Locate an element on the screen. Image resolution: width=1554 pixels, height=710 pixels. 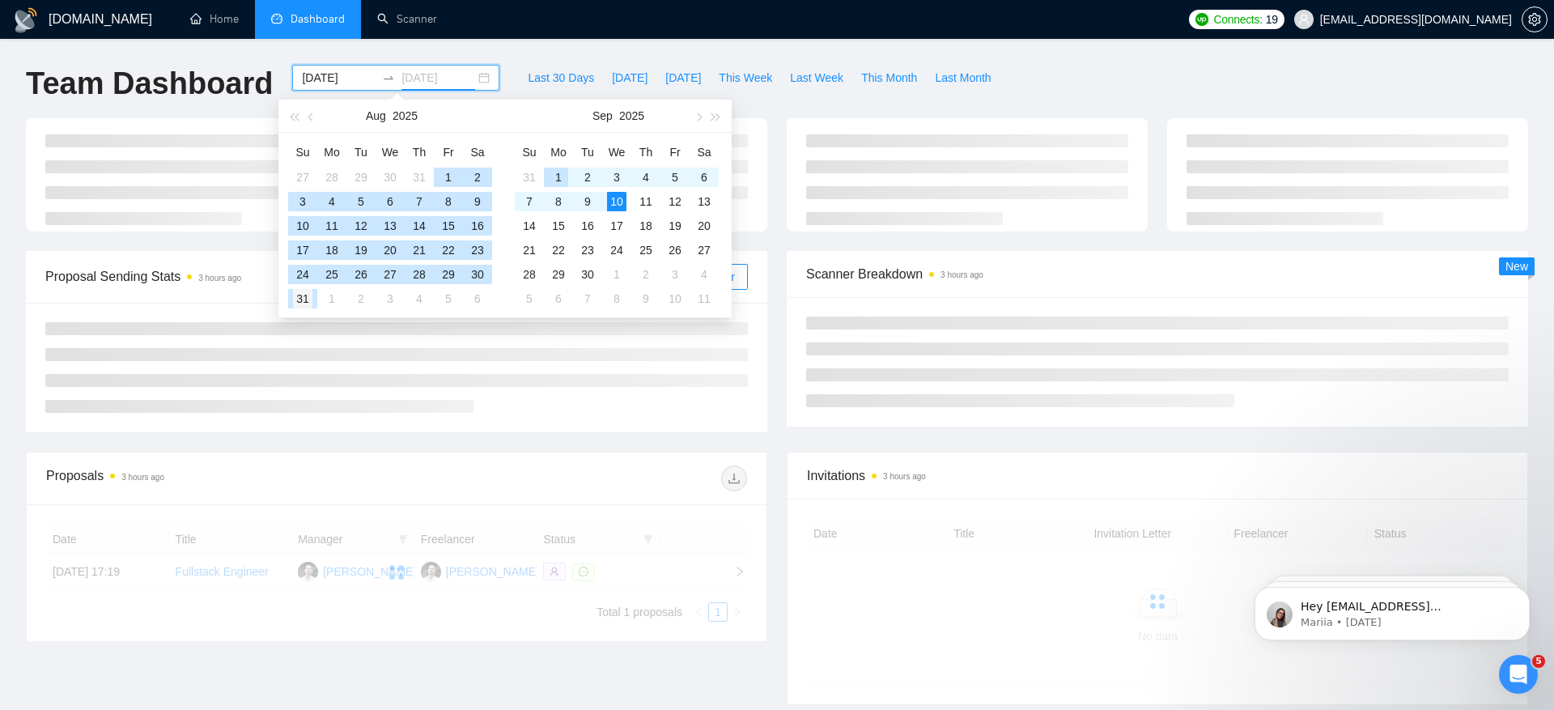
div: 2 is located at coordinates (361, 299).